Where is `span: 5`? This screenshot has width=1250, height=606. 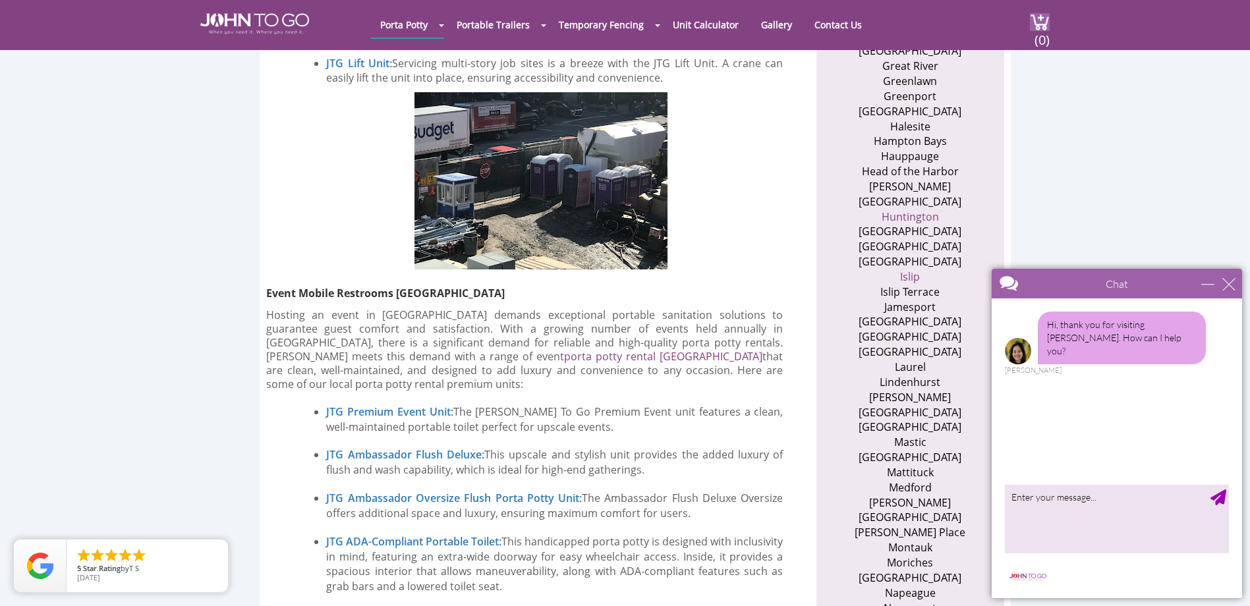 span: 5 is located at coordinates (79, 568).